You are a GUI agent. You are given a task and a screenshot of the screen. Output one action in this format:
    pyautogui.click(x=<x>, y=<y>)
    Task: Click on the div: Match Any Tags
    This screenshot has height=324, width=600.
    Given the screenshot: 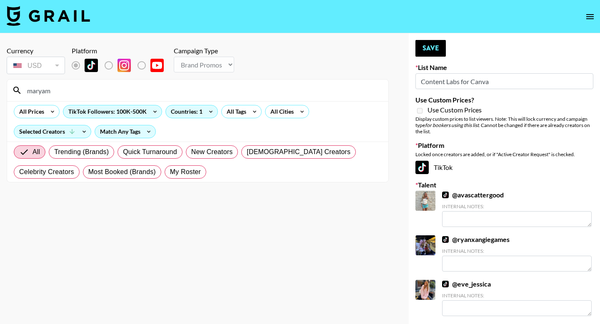 What is the action you would take?
    pyautogui.click(x=125, y=132)
    